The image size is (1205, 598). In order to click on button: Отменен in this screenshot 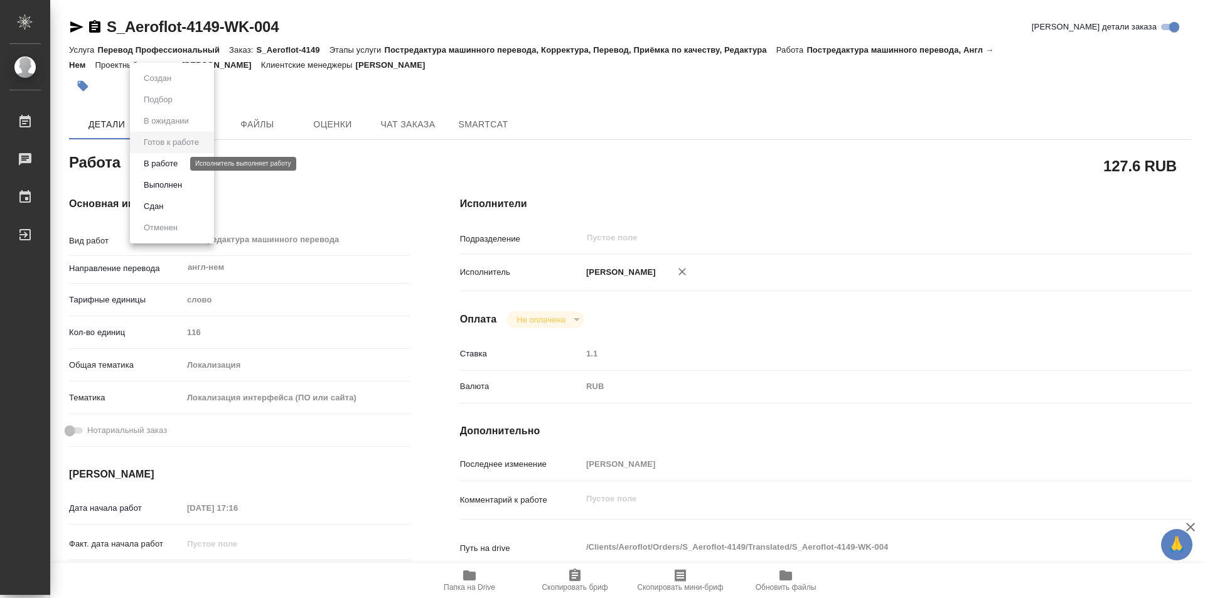, I will do `click(161, 228)`.